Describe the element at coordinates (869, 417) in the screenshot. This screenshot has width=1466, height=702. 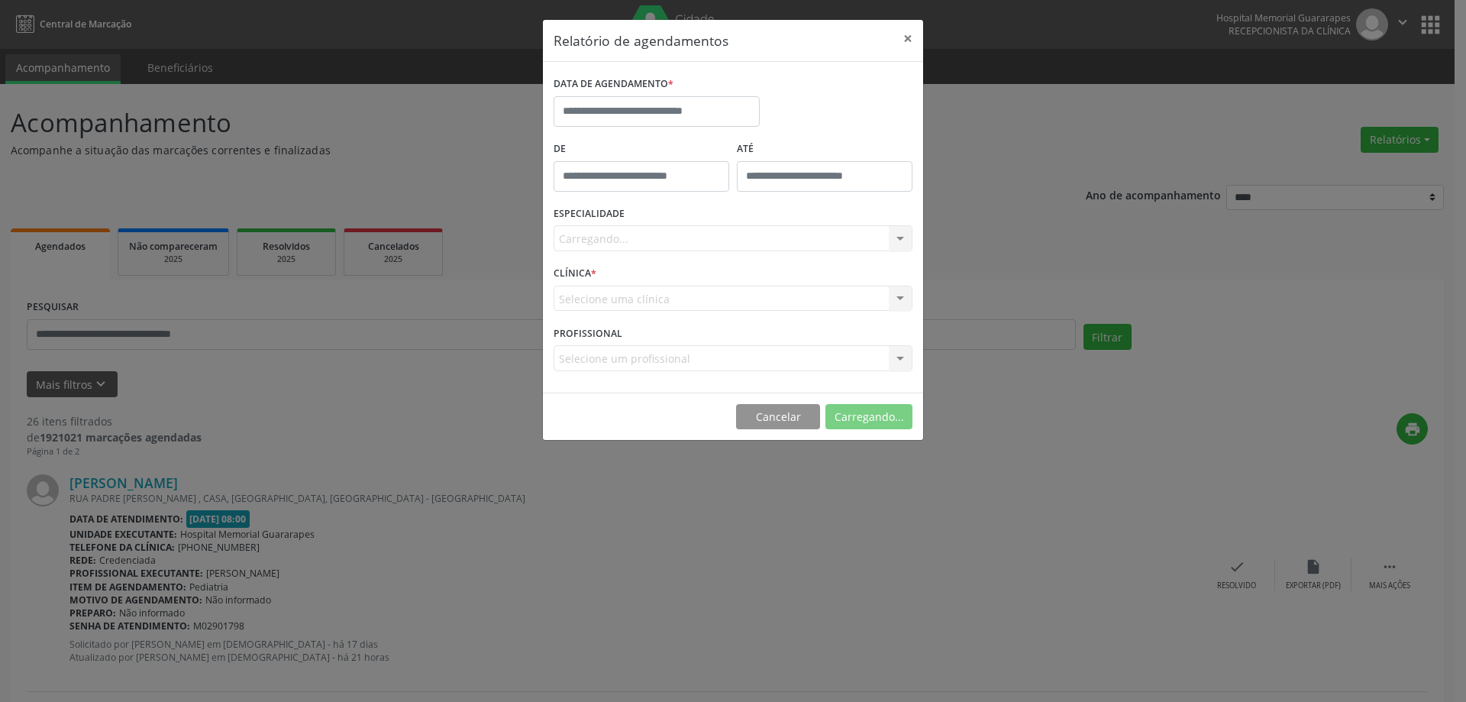
I see `button: Carregando...` at that location.